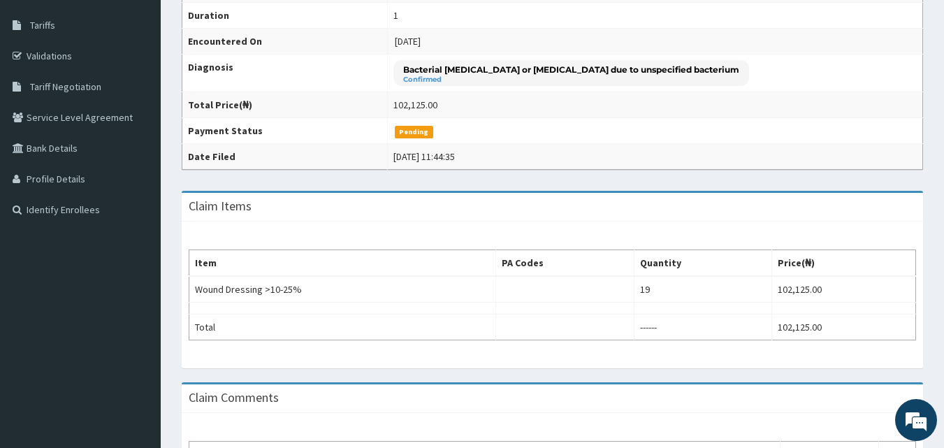 The width and height of the screenshot is (944, 448). What do you see at coordinates (342, 289) in the screenshot?
I see `td: Wound Dressing >10-25%` at bounding box center [342, 289].